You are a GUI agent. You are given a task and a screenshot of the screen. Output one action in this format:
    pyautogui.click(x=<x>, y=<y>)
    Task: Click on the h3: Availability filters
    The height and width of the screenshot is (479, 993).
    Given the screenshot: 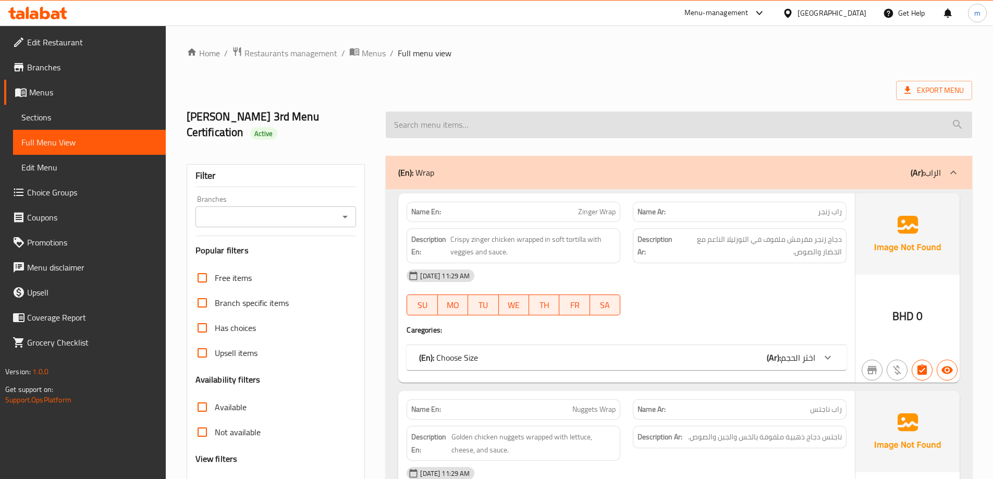 What is the action you would take?
    pyautogui.click(x=228, y=379)
    